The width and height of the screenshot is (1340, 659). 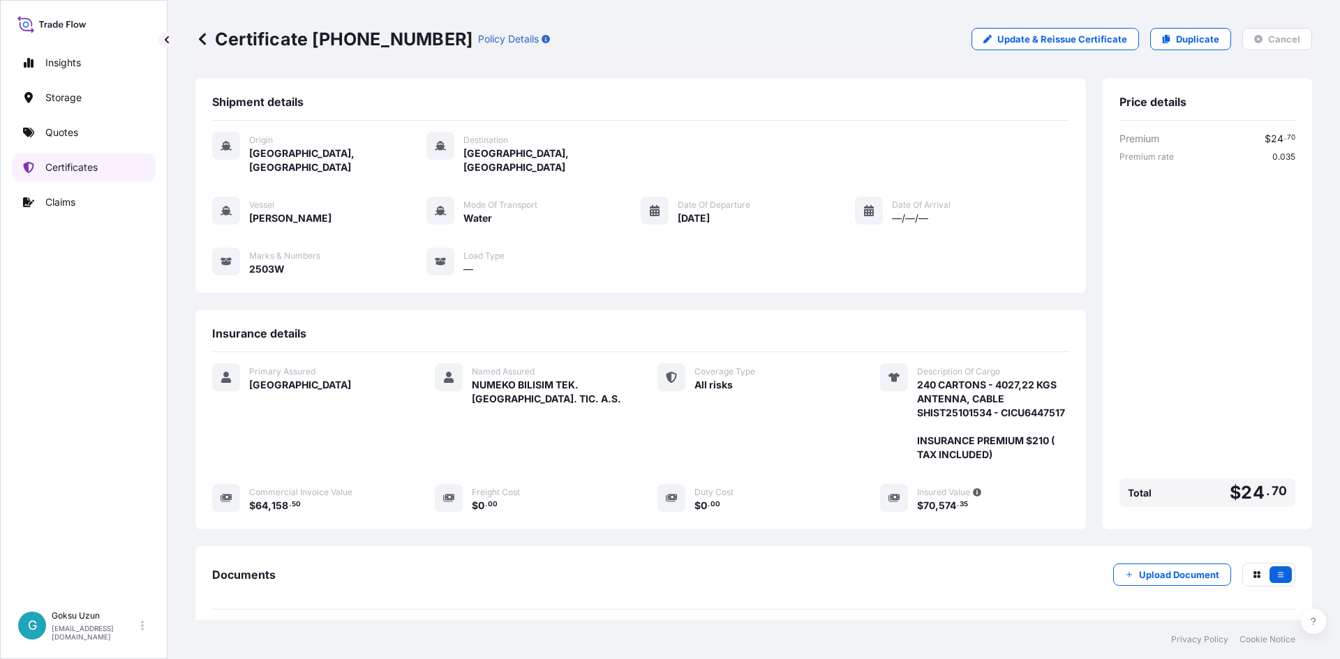 I want to click on span: Duty Cost, so click(x=714, y=493).